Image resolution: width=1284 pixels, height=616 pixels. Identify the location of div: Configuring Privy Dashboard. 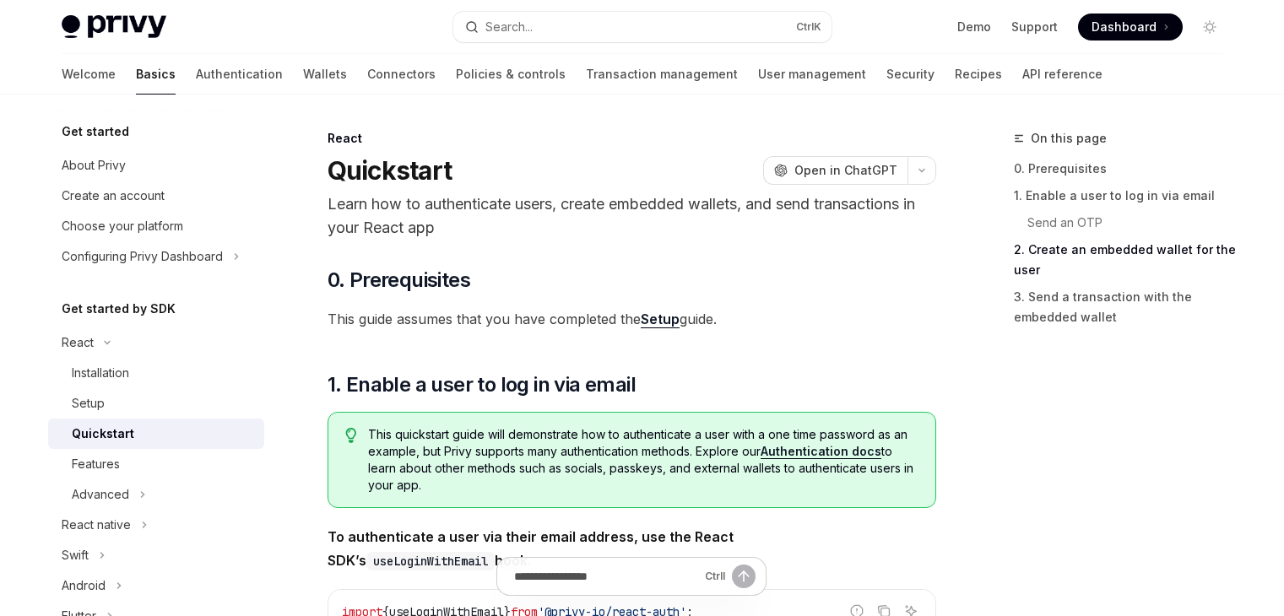
(142, 257).